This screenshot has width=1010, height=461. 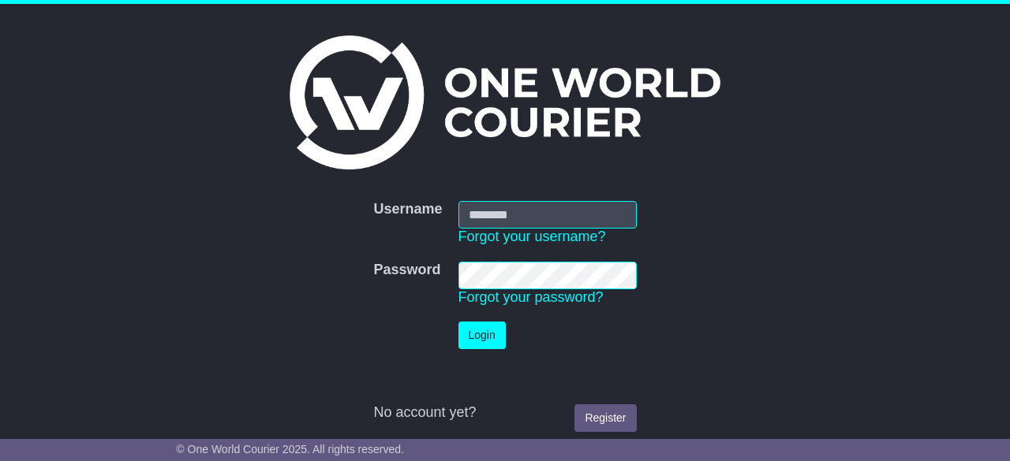 What do you see at coordinates (505, 103) in the screenshot?
I see `img: One World` at bounding box center [505, 103].